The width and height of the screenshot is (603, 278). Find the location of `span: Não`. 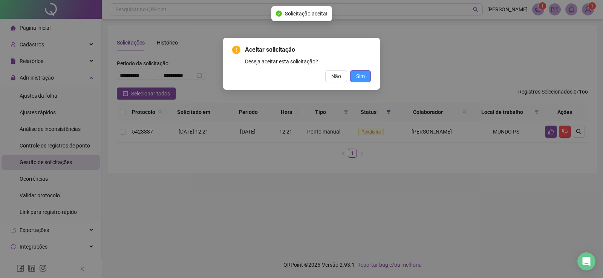

span: Não is located at coordinates (336, 76).